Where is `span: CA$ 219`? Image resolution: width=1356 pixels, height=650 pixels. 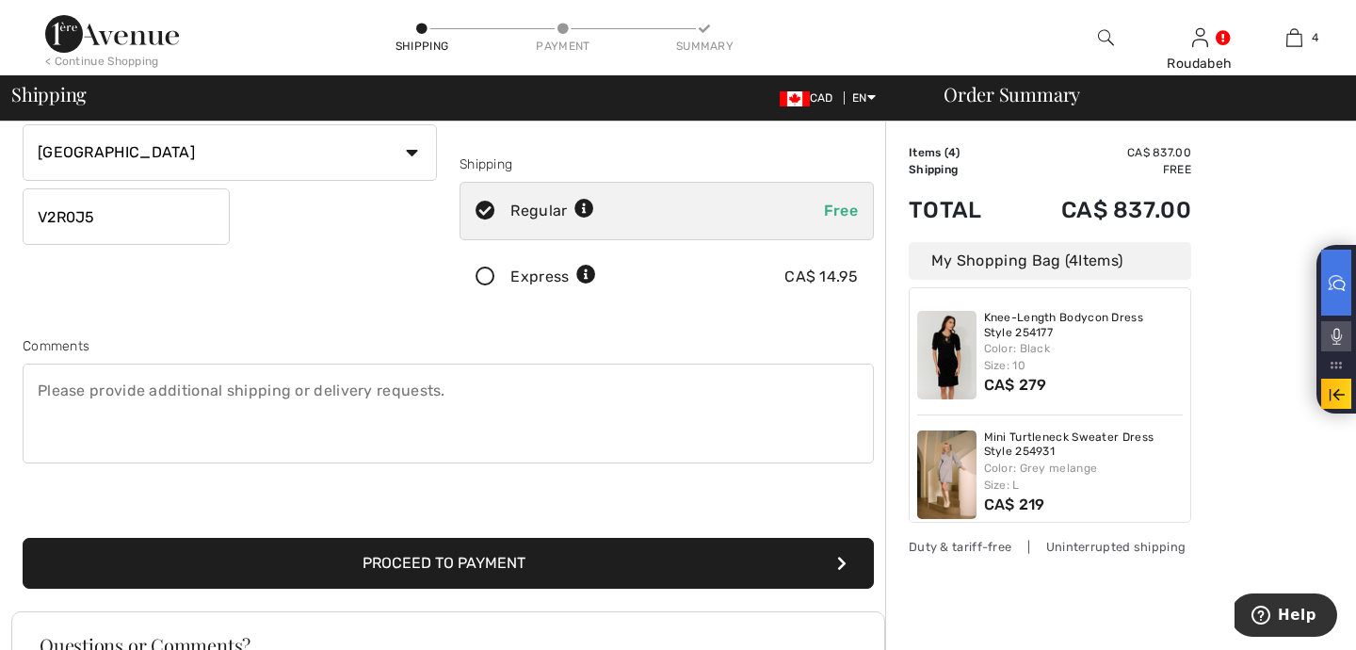
span: CA$ 219 is located at coordinates (1014, 504).